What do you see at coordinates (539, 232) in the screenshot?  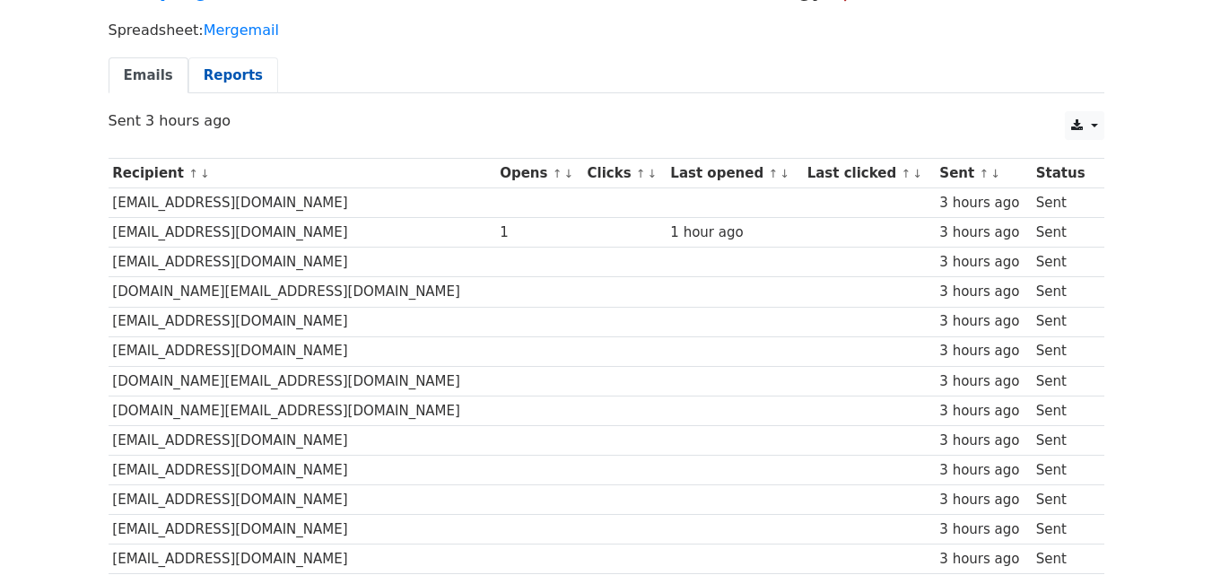 I see `div: 1` at bounding box center [539, 232].